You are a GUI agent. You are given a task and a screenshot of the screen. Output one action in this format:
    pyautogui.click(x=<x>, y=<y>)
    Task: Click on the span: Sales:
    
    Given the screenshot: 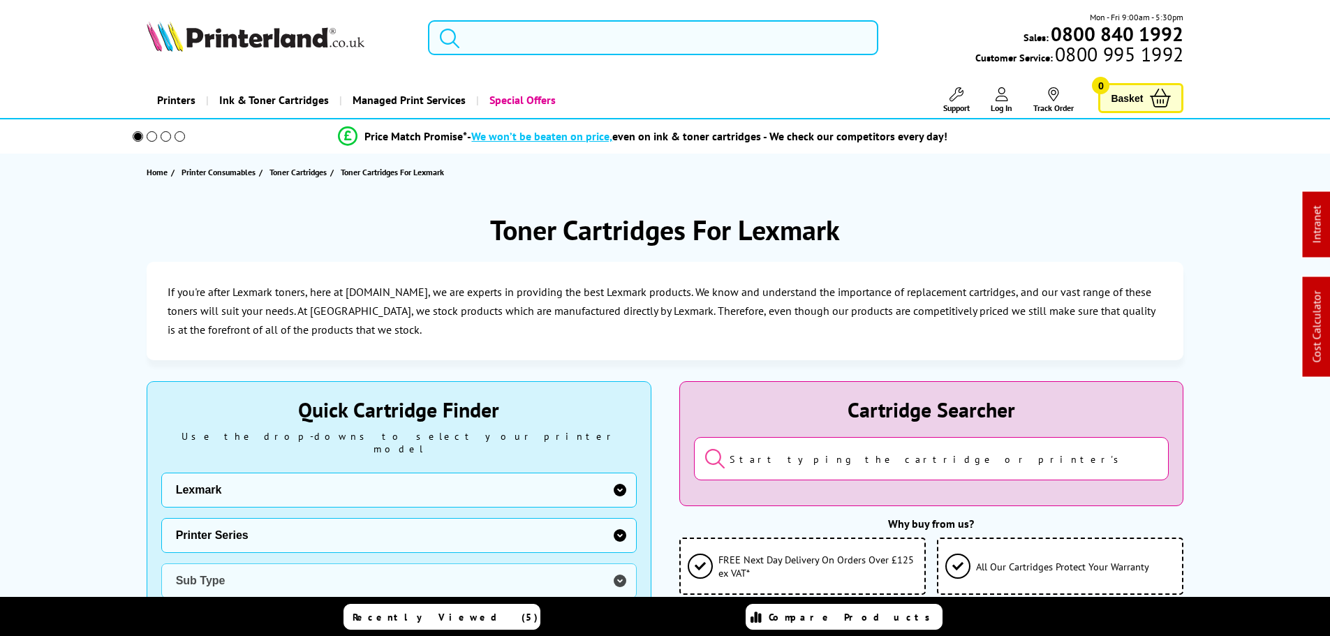 What is the action you would take?
    pyautogui.click(x=1036, y=37)
    